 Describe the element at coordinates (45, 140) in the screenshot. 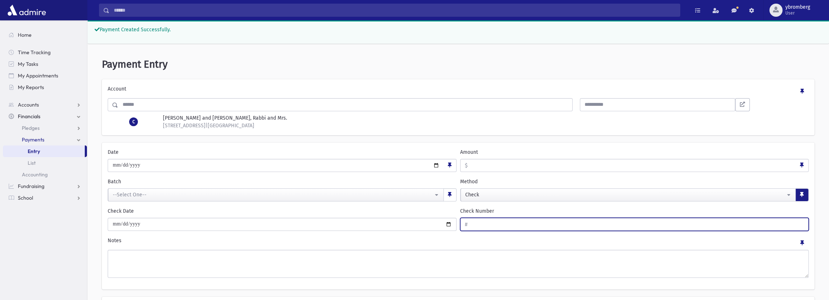

I see `a: Payments` at that location.